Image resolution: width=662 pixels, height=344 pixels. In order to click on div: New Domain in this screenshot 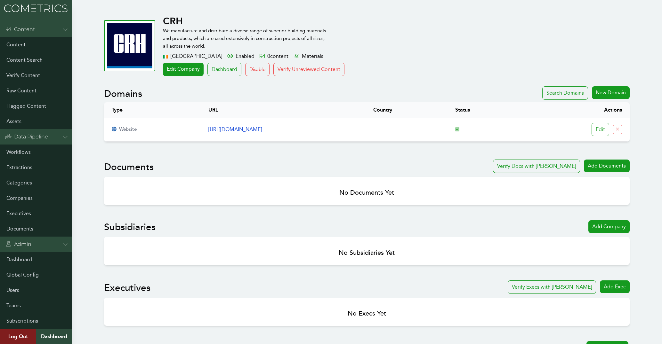, I will do `click(610, 93)`.